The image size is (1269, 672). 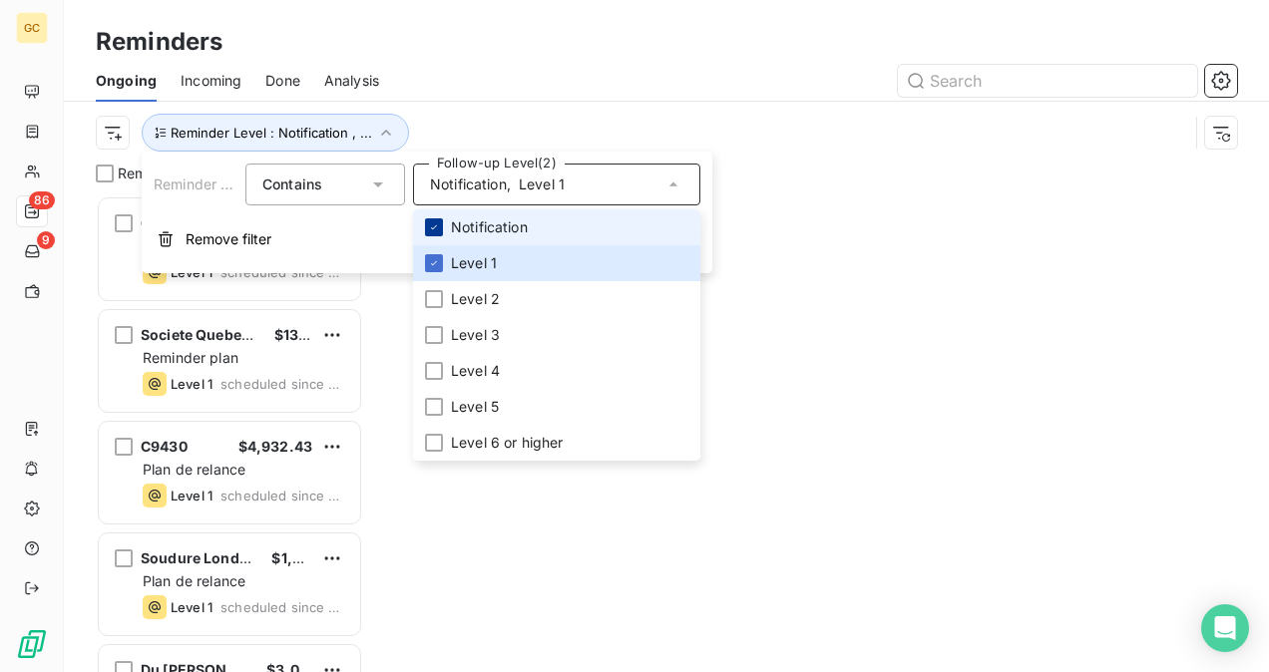 I want to click on span: $1,379.70, so click(x=305, y=558).